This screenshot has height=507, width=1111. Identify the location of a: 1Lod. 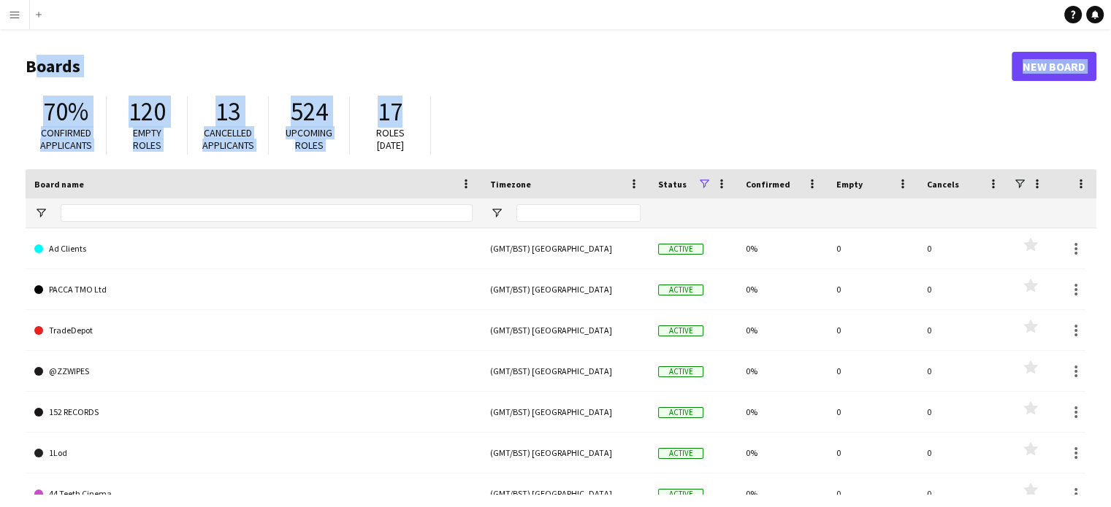
(253, 453).